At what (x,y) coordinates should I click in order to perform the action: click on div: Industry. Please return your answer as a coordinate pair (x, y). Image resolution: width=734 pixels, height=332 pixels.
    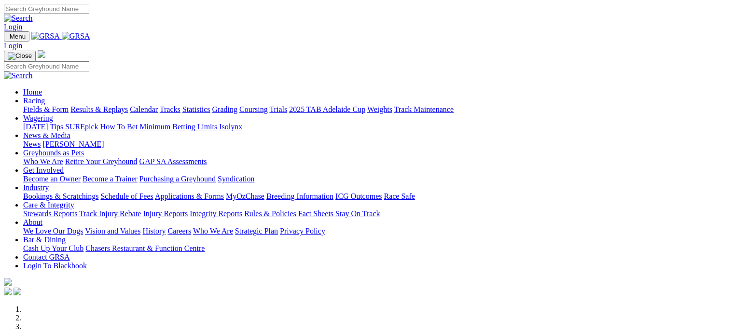
    Looking at the image, I should click on (376, 196).